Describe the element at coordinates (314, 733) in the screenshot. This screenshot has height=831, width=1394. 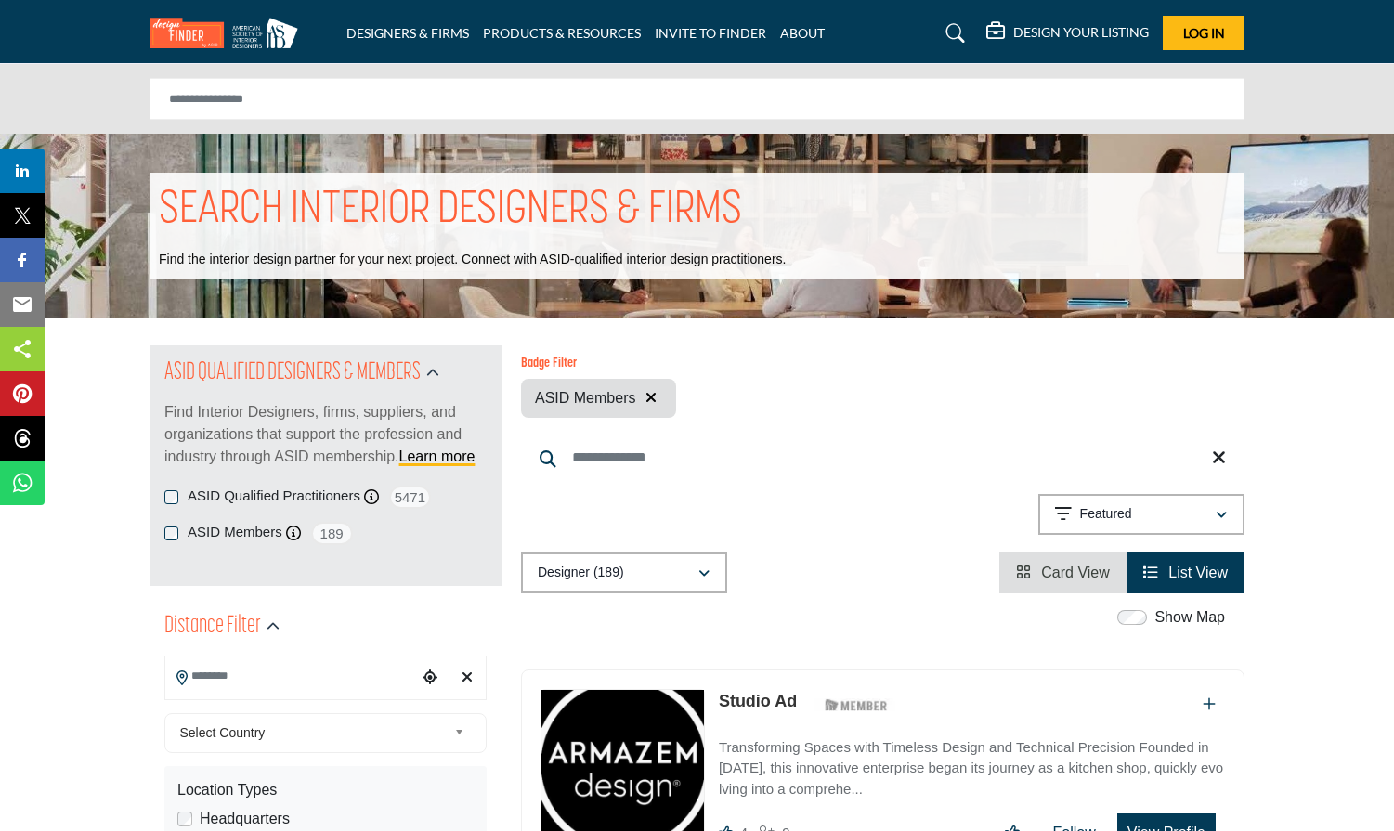
I see `span: Select Country` at that location.